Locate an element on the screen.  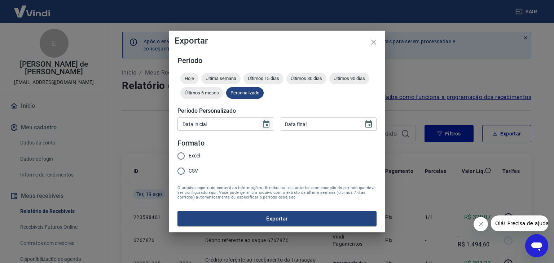
div: Última semana is located at coordinates (221, 79).